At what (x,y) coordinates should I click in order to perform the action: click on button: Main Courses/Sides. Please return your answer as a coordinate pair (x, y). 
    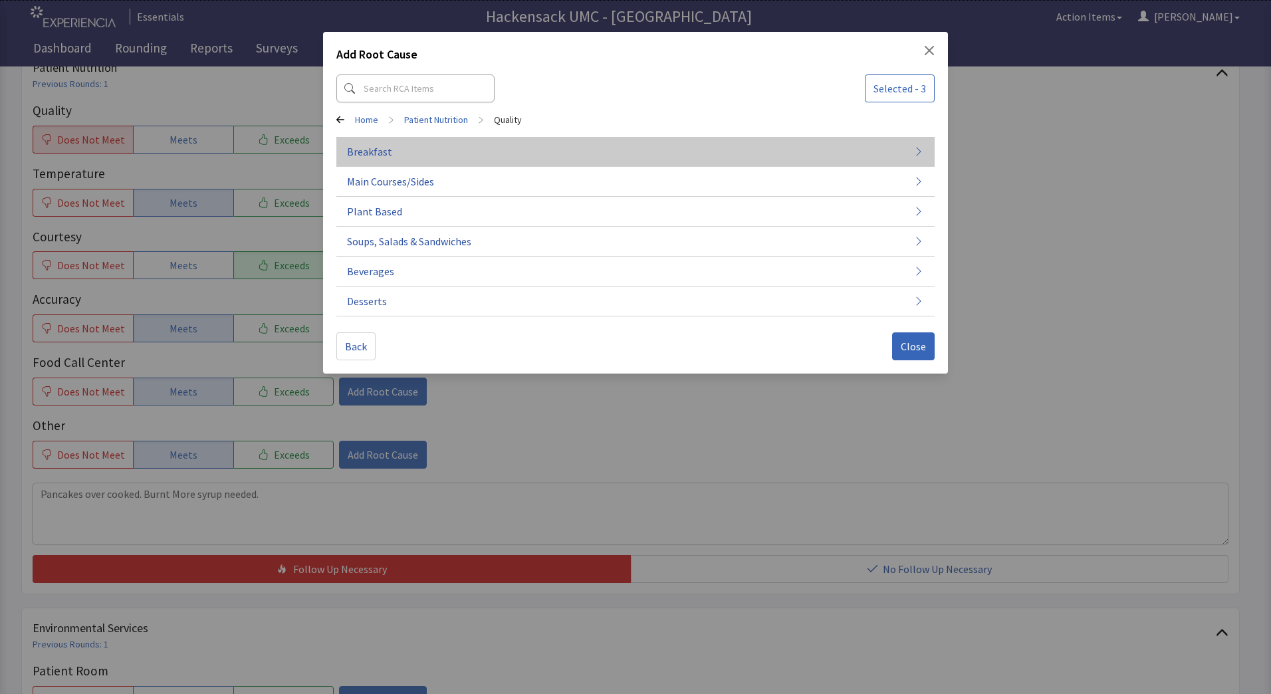
    Looking at the image, I should click on (636, 182).